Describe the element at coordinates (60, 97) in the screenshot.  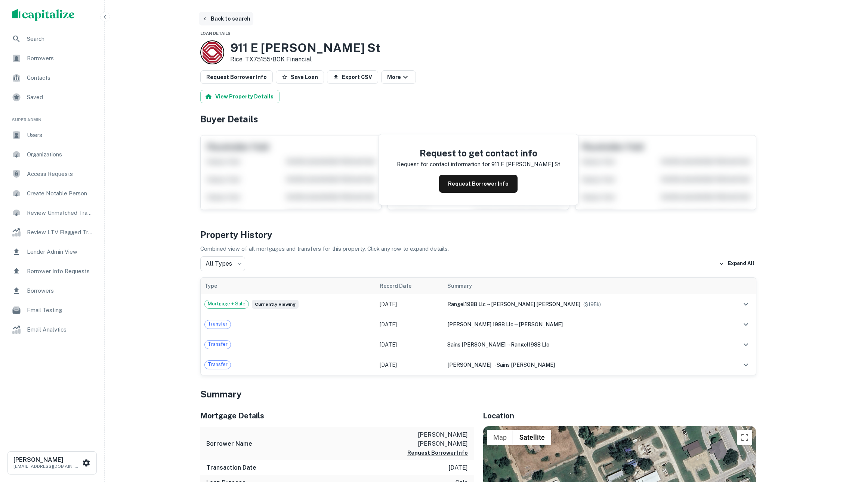
I see `span: Saved` at that location.